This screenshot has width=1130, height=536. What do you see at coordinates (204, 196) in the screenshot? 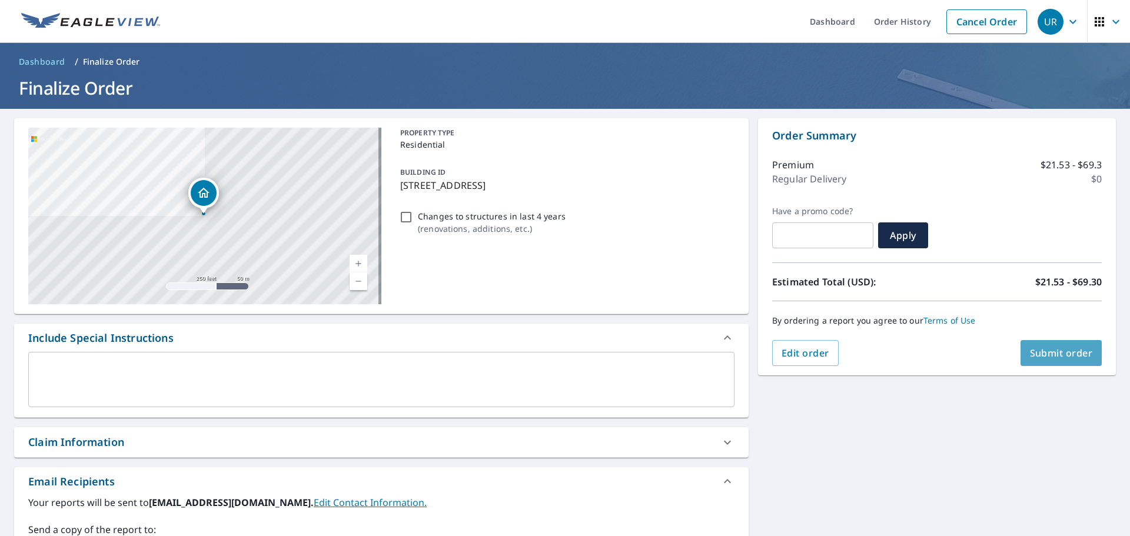
I see `div: Dropped pin, building 1, Residential property, 8685 Rosewood Ln Indianapolis, IN 46240` at bounding box center [204, 196].